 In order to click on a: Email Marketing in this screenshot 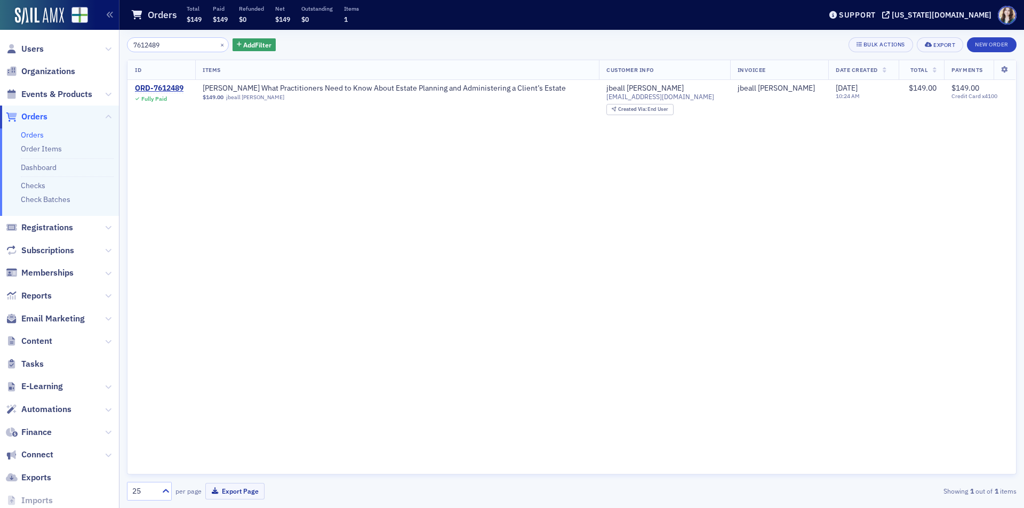, I will do `click(45, 319)`.